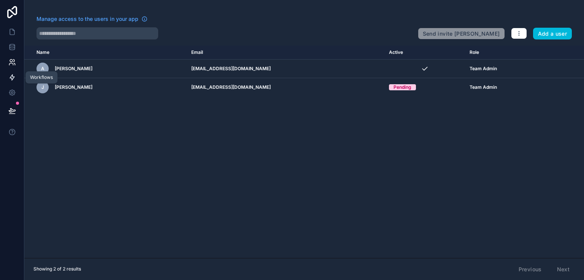 This screenshot has height=280, width=584. What do you see at coordinates (43, 87) in the screenshot?
I see `span: J` at bounding box center [43, 87].